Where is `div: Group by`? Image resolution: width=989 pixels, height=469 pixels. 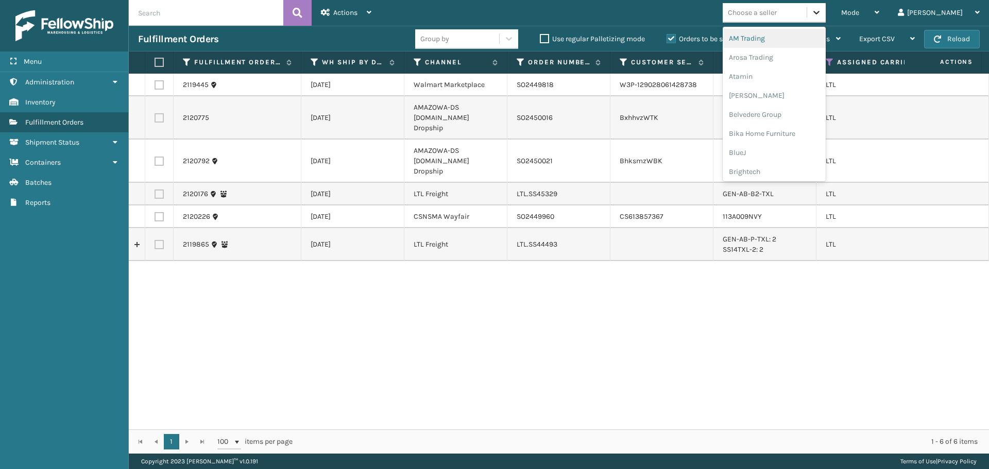
div: Group by is located at coordinates (435, 39).